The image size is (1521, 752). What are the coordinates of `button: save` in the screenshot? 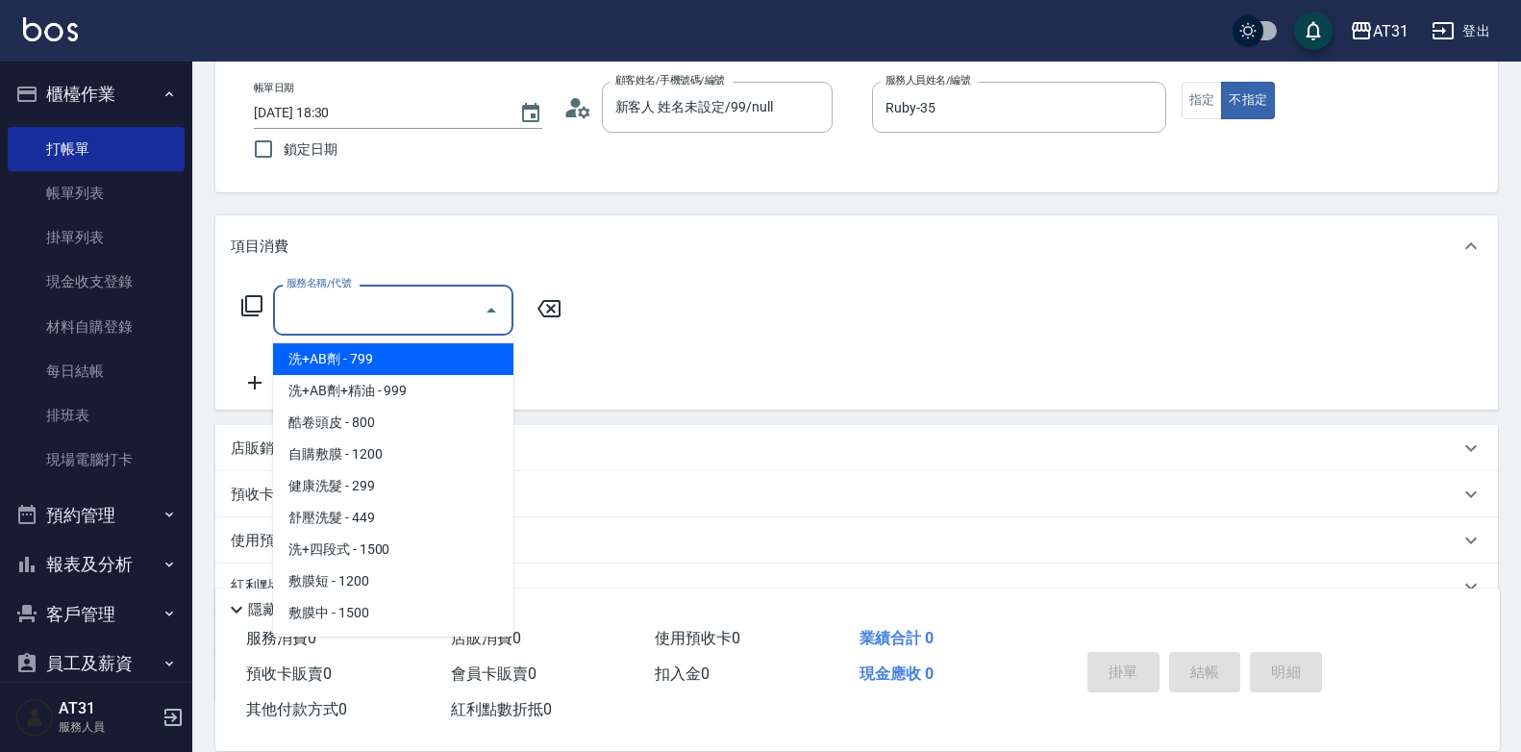 It's located at (1313, 31).